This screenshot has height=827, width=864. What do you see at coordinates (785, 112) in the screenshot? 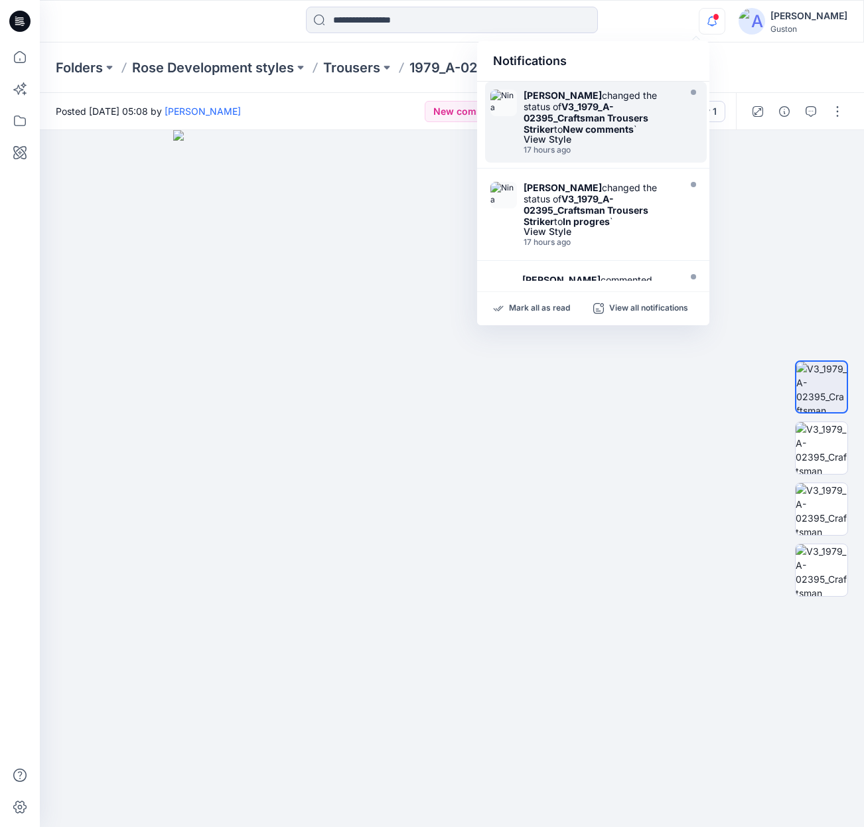
I see `button: Details` at bounding box center [785, 112].